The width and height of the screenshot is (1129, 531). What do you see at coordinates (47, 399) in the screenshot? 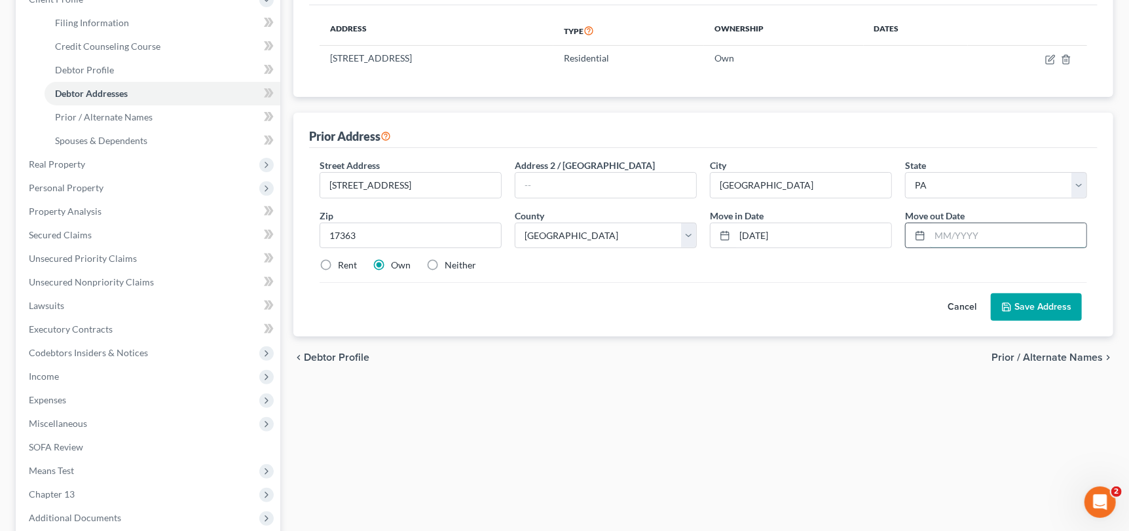
I see `span: Expenses` at bounding box center [47, 399].